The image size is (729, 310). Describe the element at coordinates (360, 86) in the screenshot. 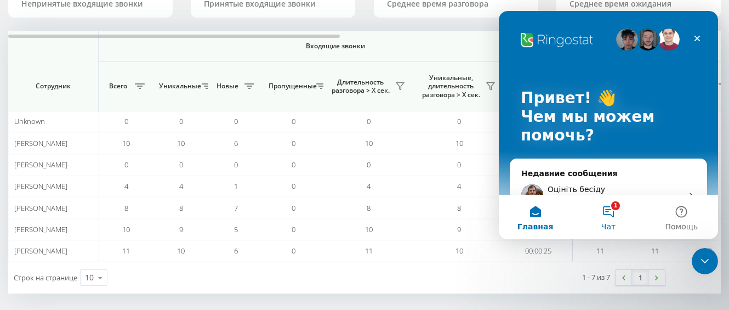

I see `span: Длительность разговора > Х сек.` at that location.